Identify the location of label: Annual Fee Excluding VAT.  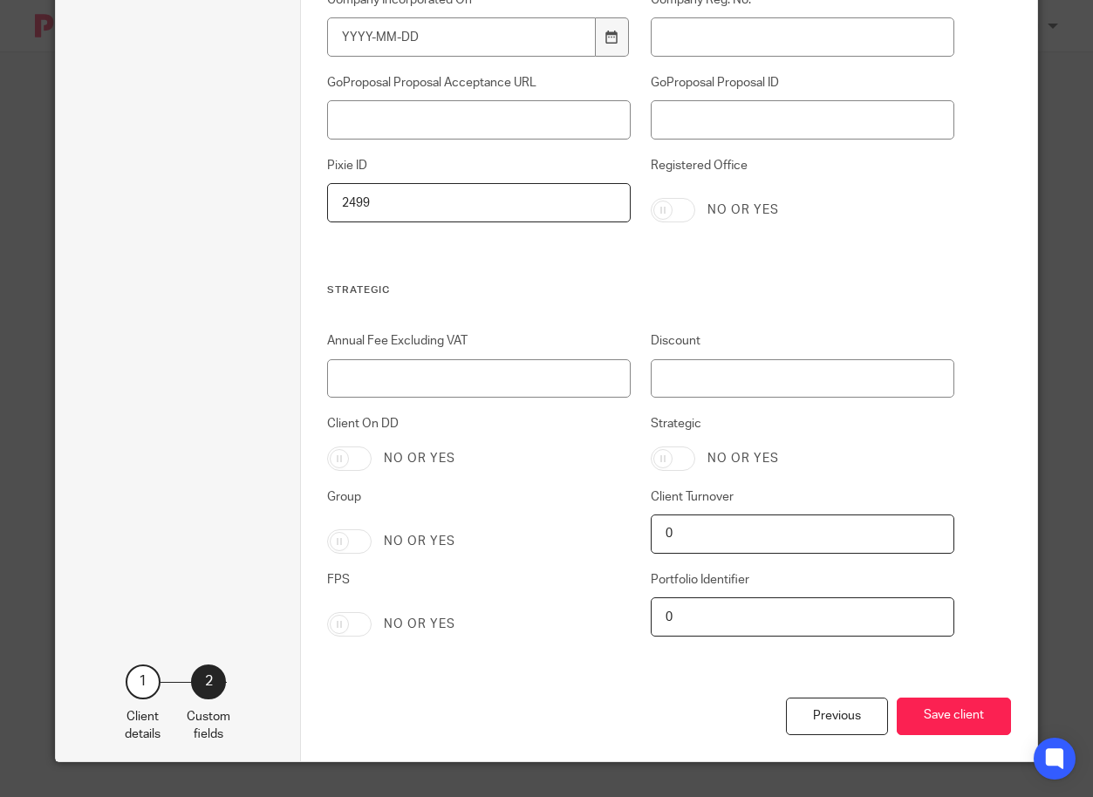
(479, 341).